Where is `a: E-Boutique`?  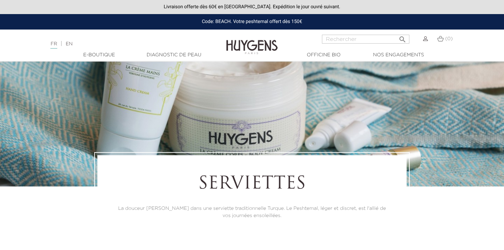 a: E-Boutique is located at coordinates (99, 55).